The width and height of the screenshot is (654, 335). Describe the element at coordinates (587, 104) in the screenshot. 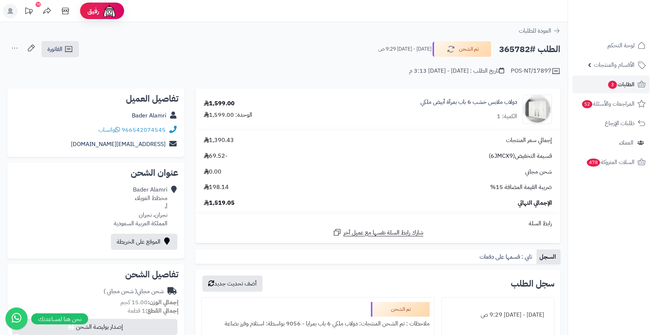

I see `span: 52` at that location.